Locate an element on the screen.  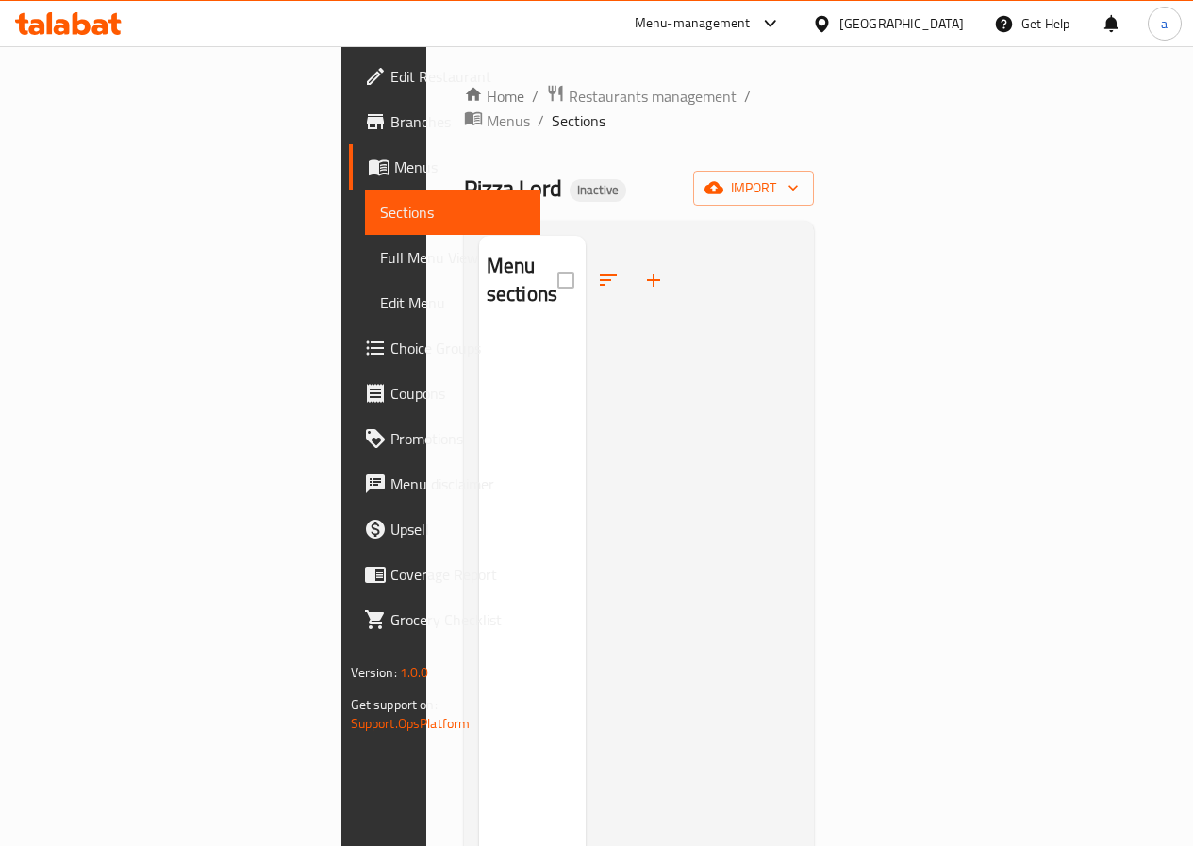
span: Grocery Checklist is located at coordinates (458, 620).